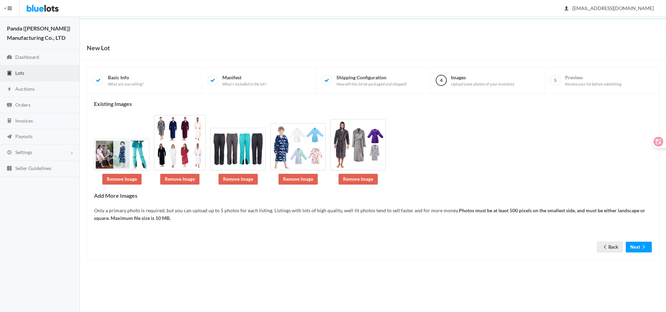  Describe the element at coordinates (610, 247) in the screenshot. I see `a: arrow backBack` at that location.